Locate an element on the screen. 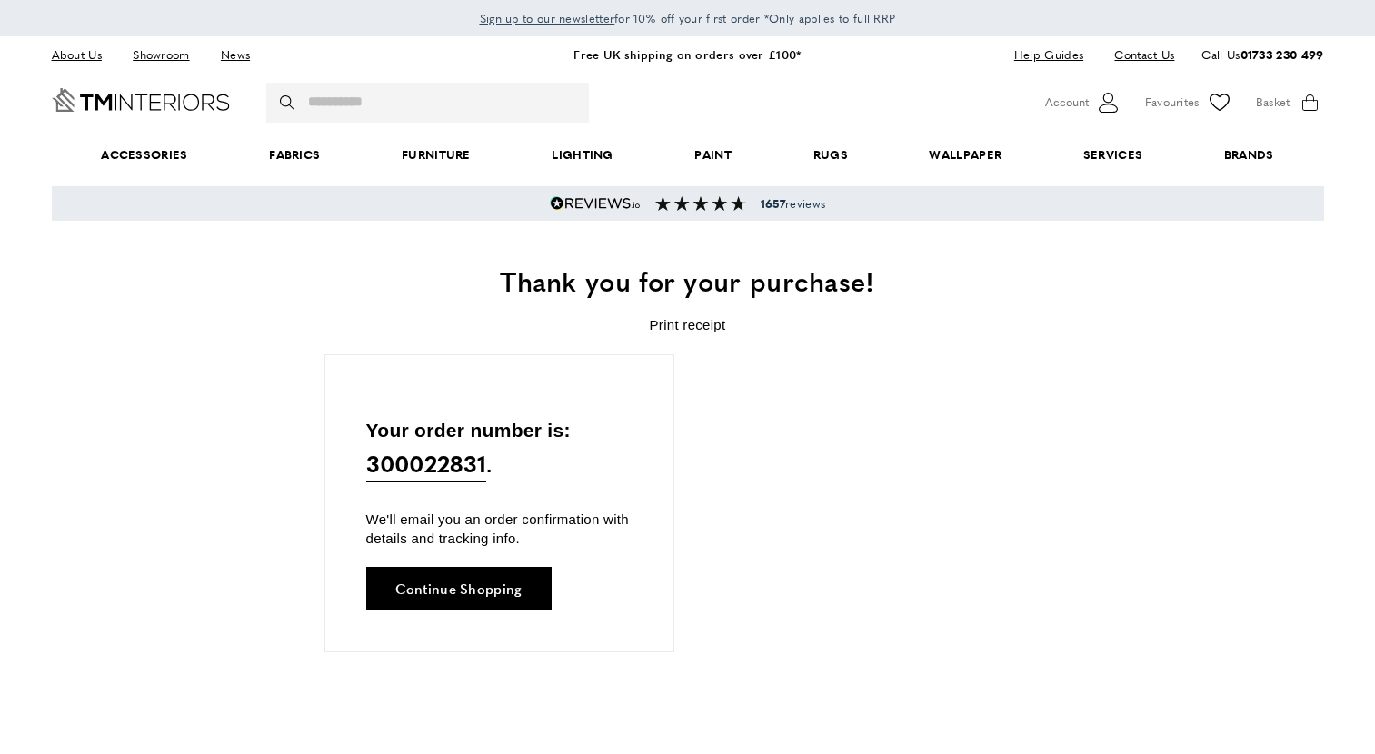  a: Free UK shipping on orders over £100* is located at coordinates (687, 54).